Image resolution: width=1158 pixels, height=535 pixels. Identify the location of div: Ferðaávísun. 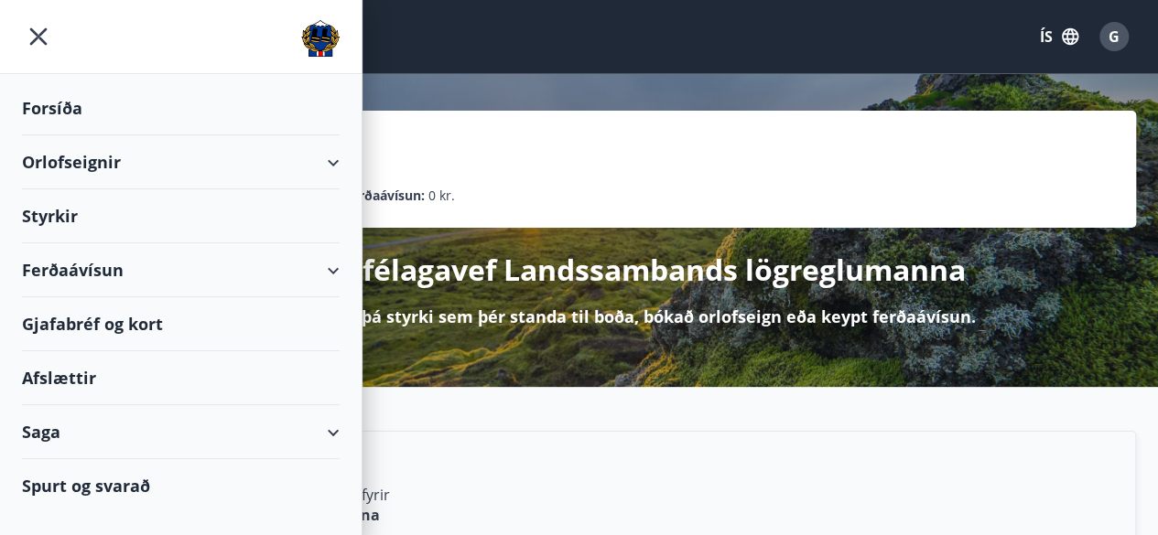
(180, 270).